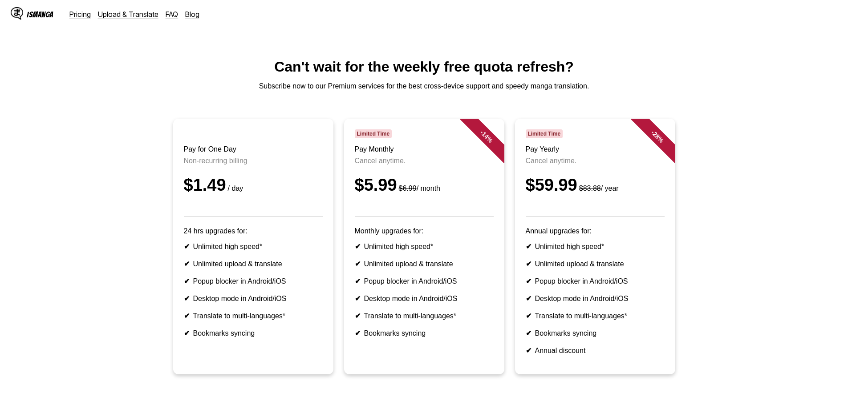 This screenshot has height=405, width=848. What do you see at coordinates (595, 351) in the screenshot?
I see `li: Annual discount` at bounding box center [595, 351].